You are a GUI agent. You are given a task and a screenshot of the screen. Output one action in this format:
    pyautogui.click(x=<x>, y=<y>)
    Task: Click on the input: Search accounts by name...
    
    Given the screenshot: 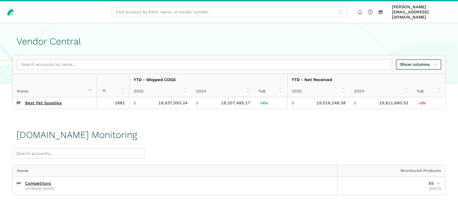 What is the action you would take?
    pyautogui.click(x=204, y=65)
    